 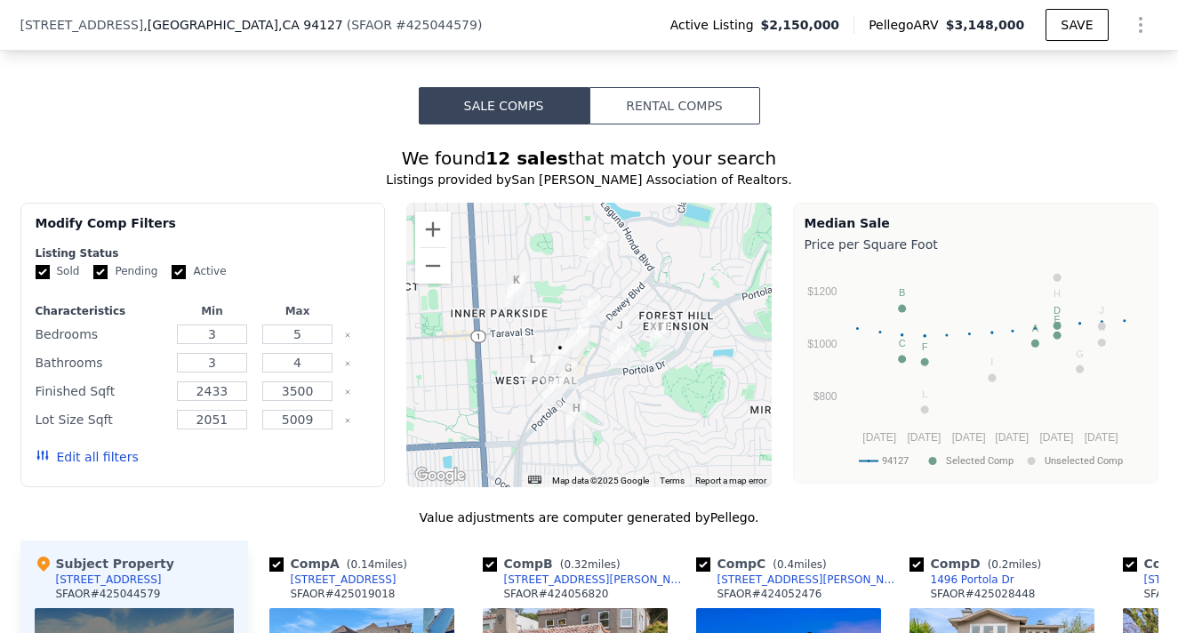 What do you see at coordinates (716, 25) in the screenshot?
I see `span: Active Listing` at bounding box center [716, 25].